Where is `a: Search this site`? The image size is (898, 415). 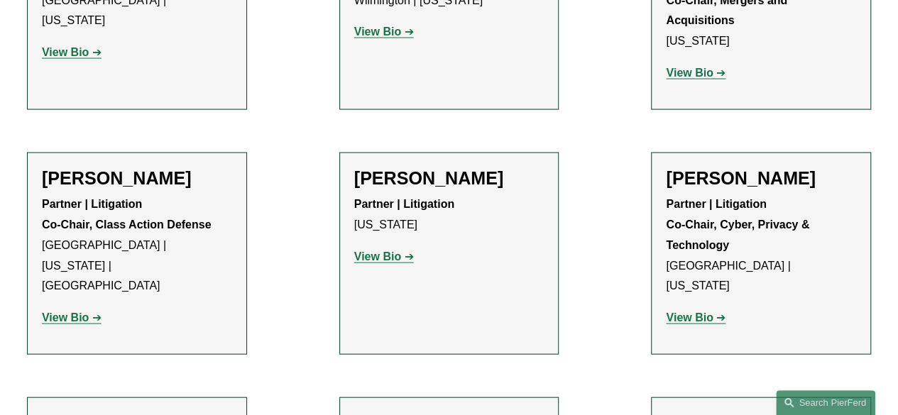
a: Search this site is located at coordinates (825, 402).